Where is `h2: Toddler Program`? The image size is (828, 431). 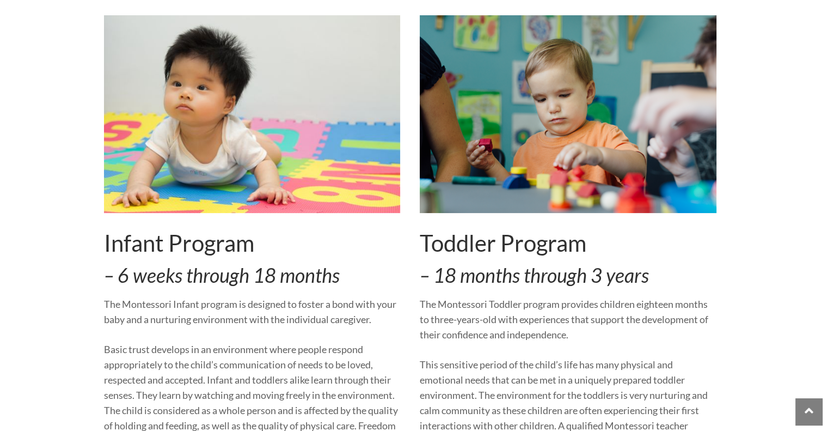
h2: Toddler Program is located at coordinates (568, 243).